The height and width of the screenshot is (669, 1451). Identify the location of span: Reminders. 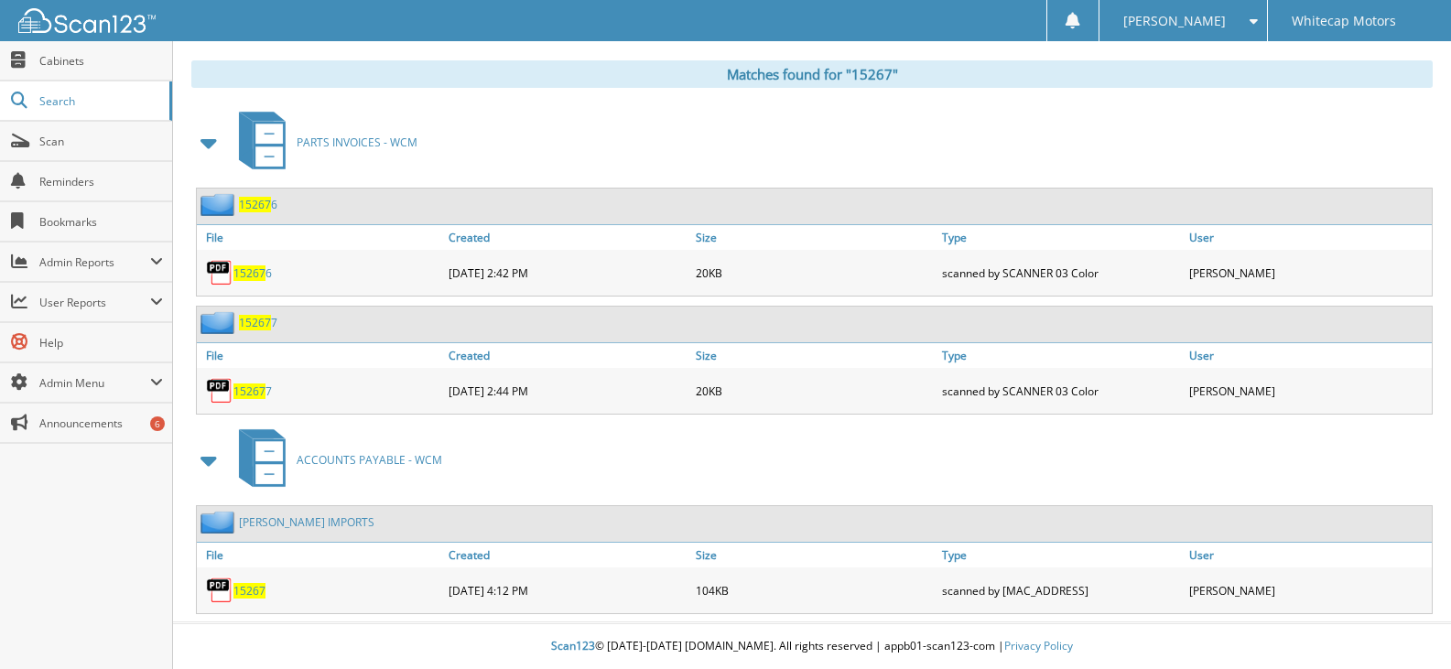
(101, 181).